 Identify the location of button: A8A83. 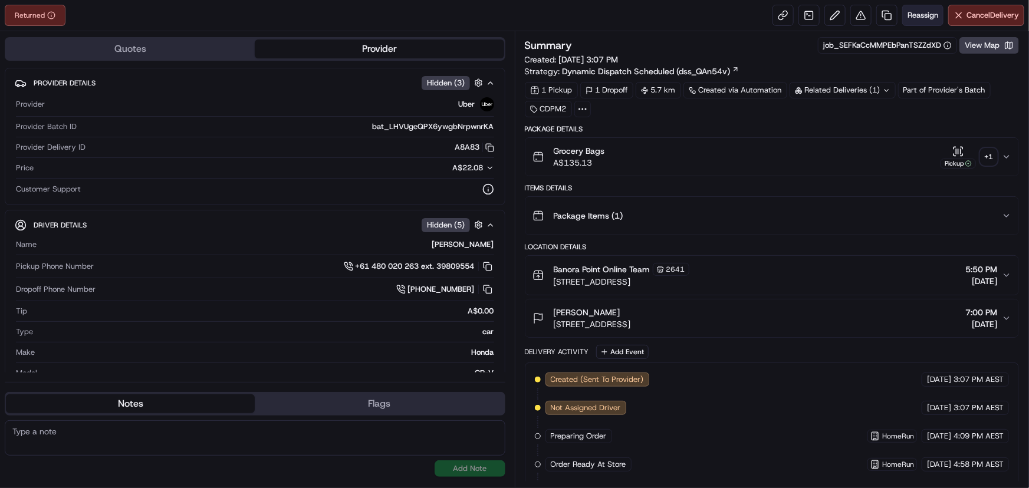
(475, 147).